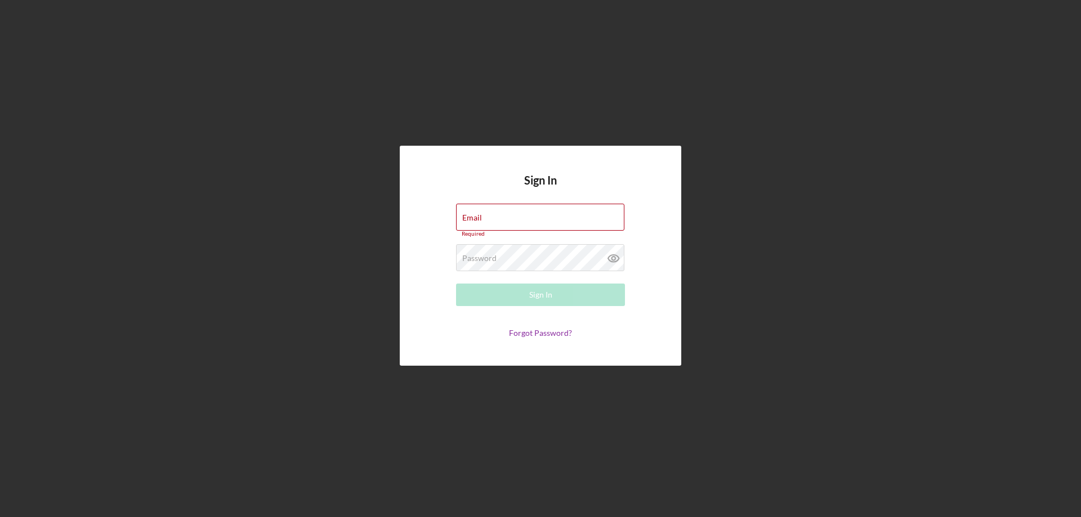 The width and height of the screenshot is (1081, 517). Describe the element at coordinates (479, 258) in the screenshot. I see `label: Password` at that location.